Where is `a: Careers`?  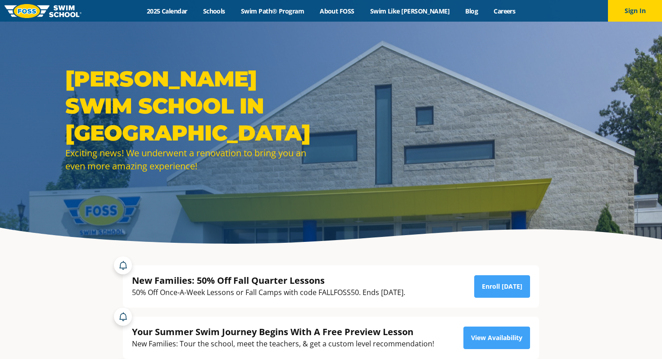 a: Careers is located at coordinates (504, 11).